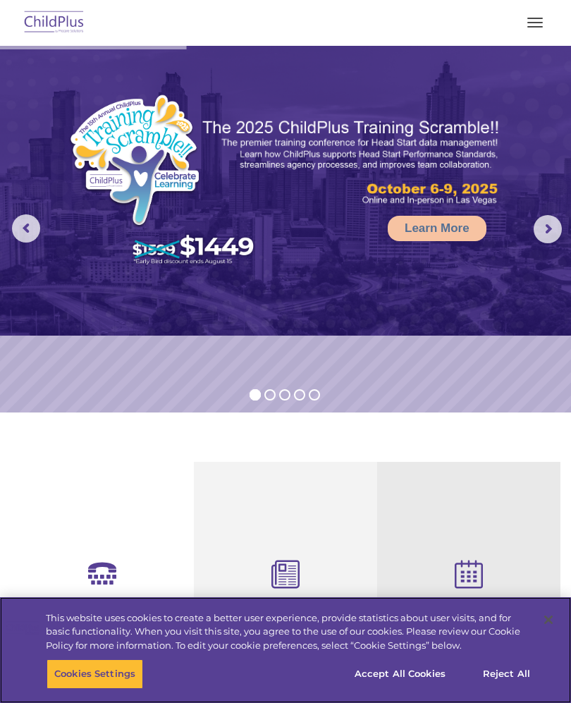 This screenshot has width=571, height=703. I want to click on button: Accept All Cookies, so click(400, 674).